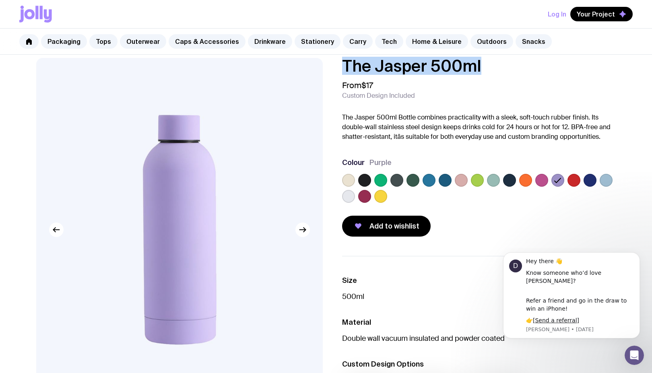 Image resolution: width=652 pixels, height=373 pixels. What do you see at coordinates (491, 41) in the screenshot?
I see `a: Outdoors` at bounding box center [491, 41].